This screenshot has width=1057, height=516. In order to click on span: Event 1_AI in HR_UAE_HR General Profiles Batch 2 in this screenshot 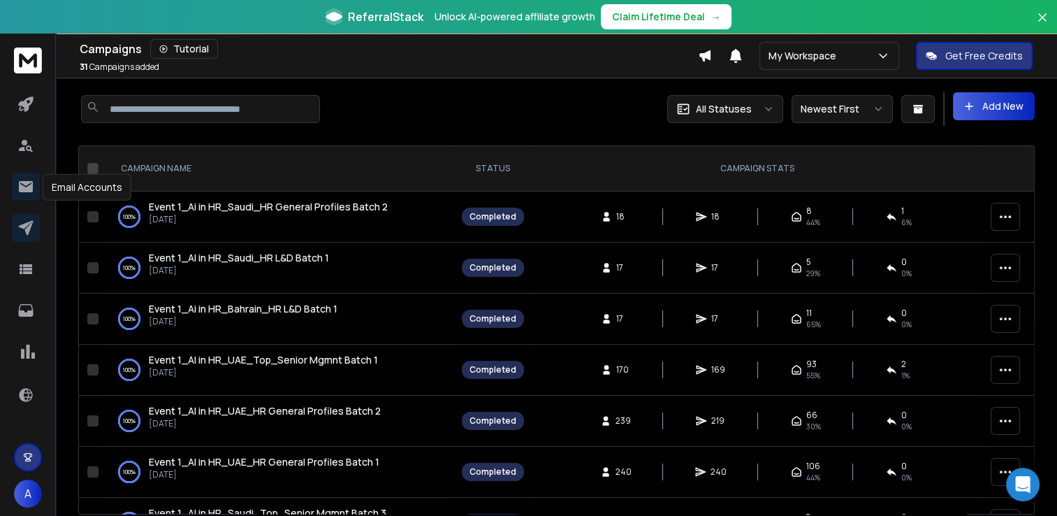, I will do `click(265, 410)`.